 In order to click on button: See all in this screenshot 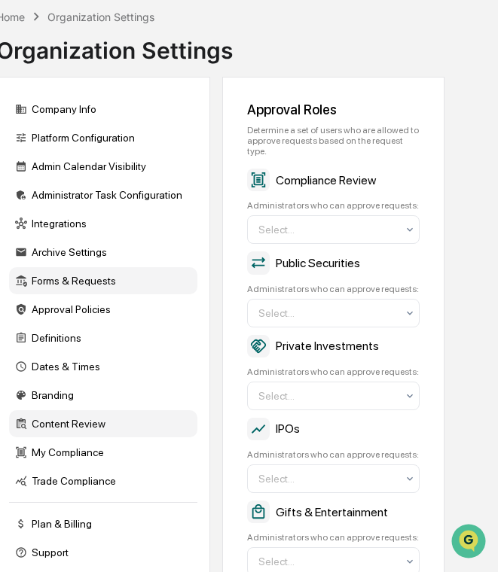, I will do `click(254, 173)`.